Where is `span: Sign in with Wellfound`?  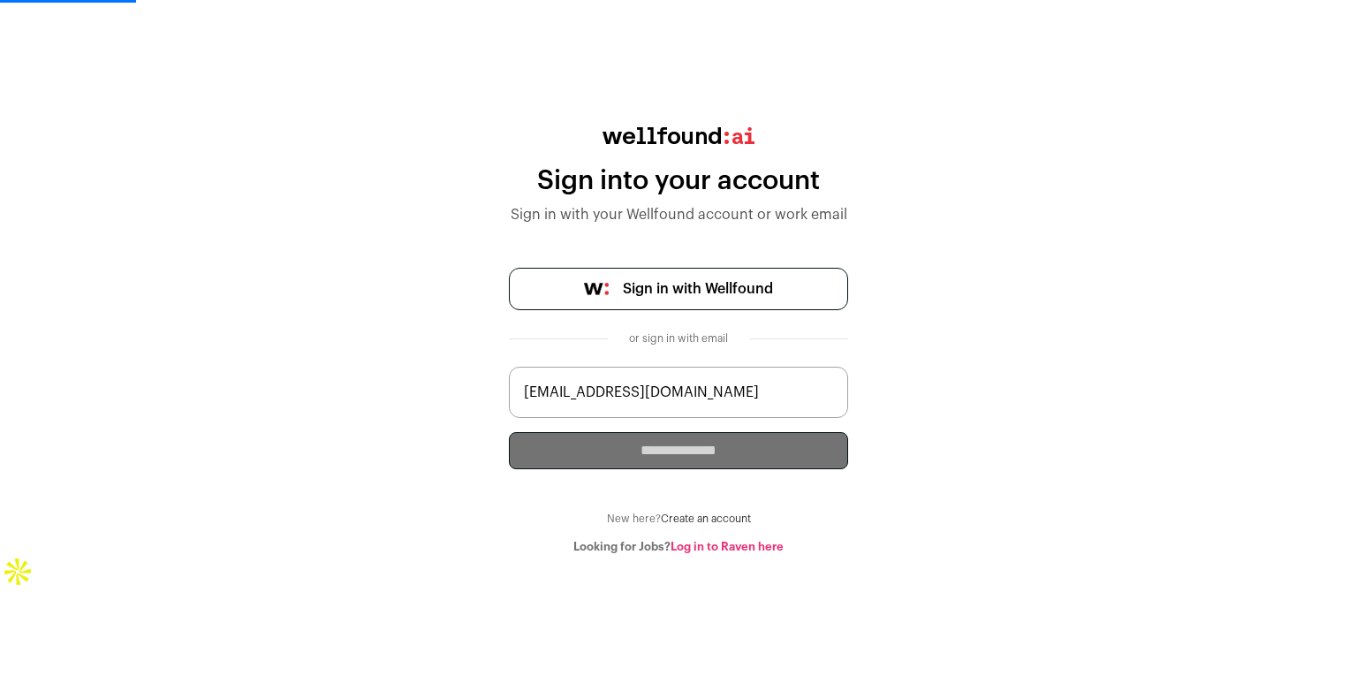
span: Sign in with Wellfound is located at coordinates (698, 289).